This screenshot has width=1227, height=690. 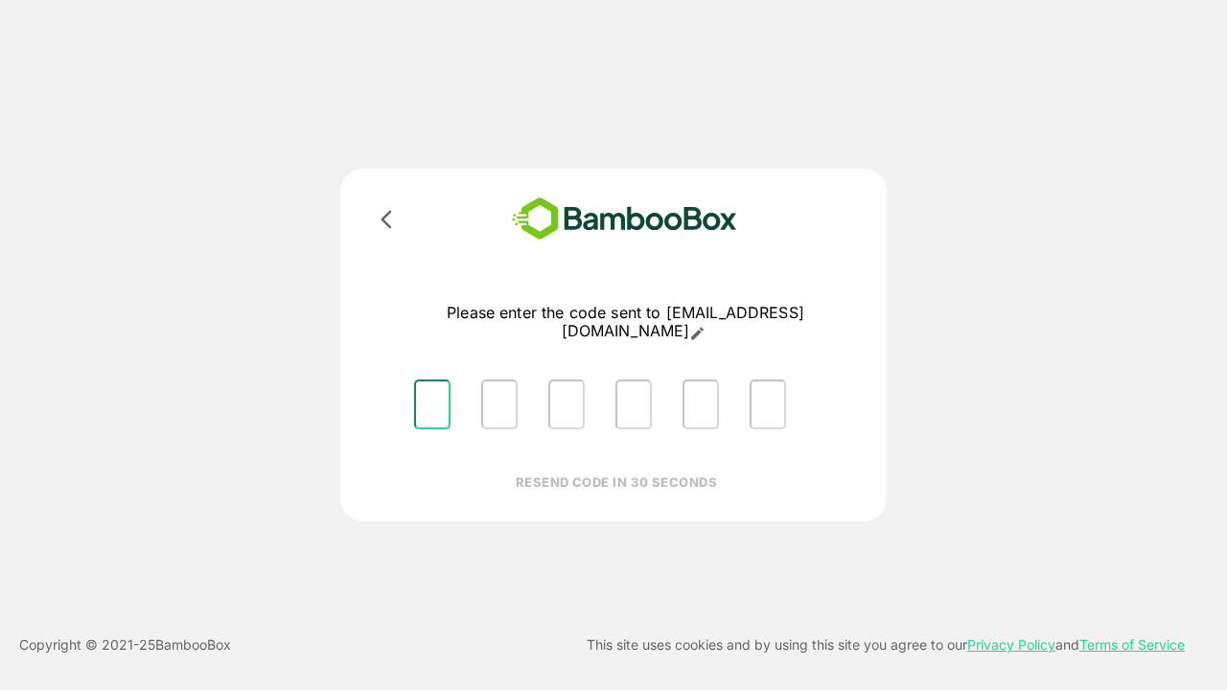 What do you see at coordinates (1011, 644) in the screenshot?
I see `a: Privacy Policy` at bounding box center [1011, 644].